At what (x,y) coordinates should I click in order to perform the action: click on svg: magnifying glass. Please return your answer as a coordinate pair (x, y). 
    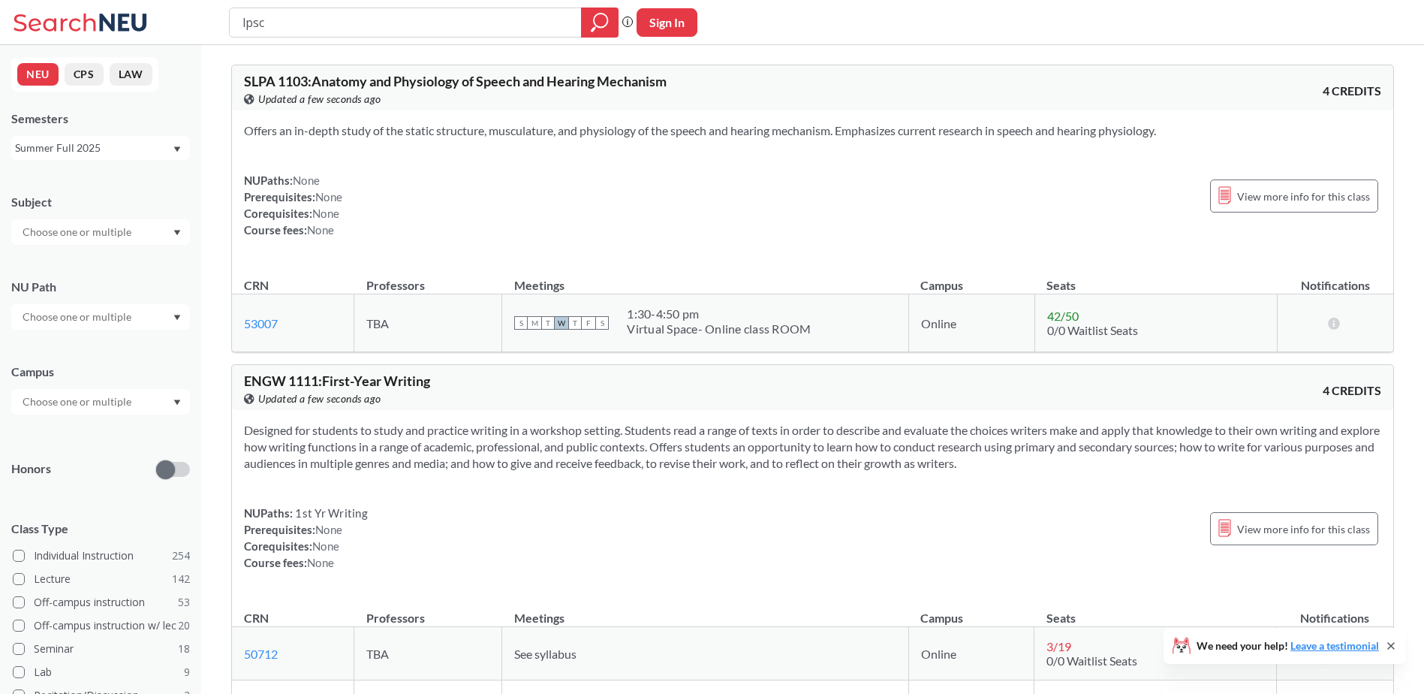
    Looking at the image, I should click on (600, 23).